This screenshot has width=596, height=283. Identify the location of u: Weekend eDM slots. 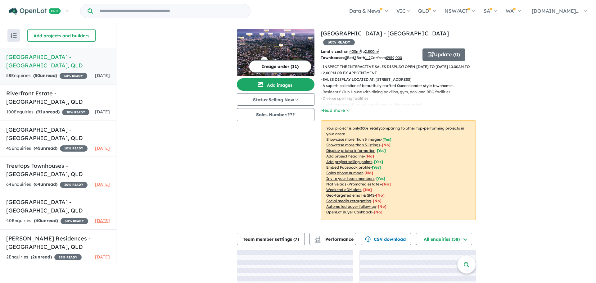
(344, 189).